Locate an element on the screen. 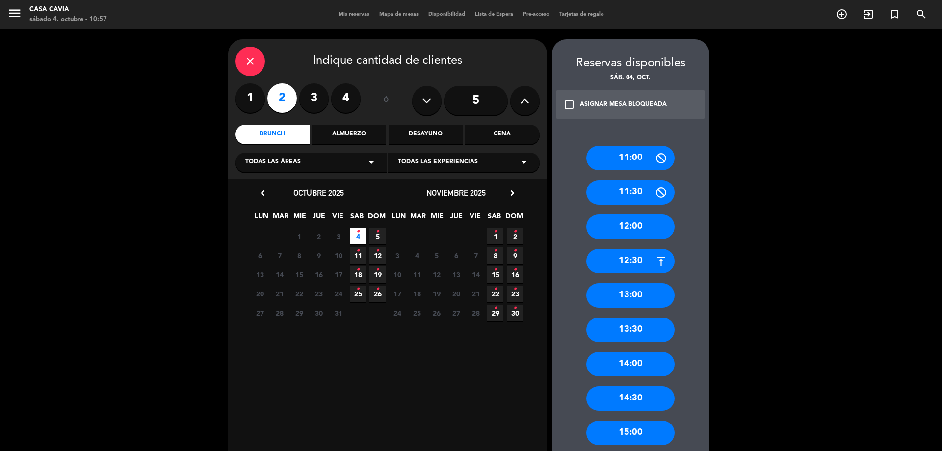 This screenshot has width=942, height=451. div: 12:30 is located at coordinates (631, 261).